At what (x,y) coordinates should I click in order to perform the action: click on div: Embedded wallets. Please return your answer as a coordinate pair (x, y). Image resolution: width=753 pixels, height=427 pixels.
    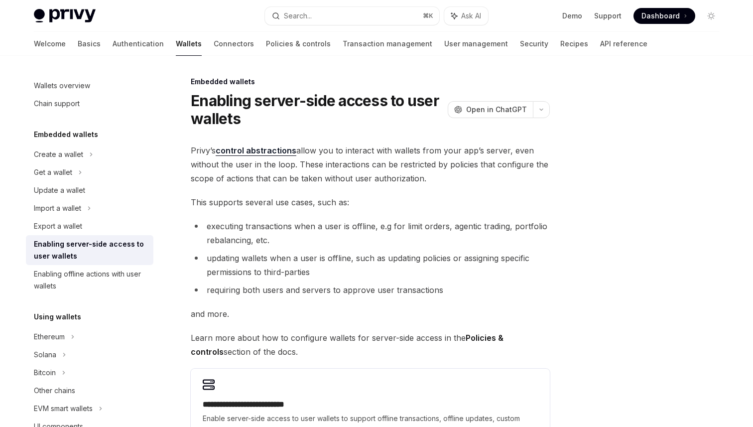
    Looking at the image, I should click on (370, 82).